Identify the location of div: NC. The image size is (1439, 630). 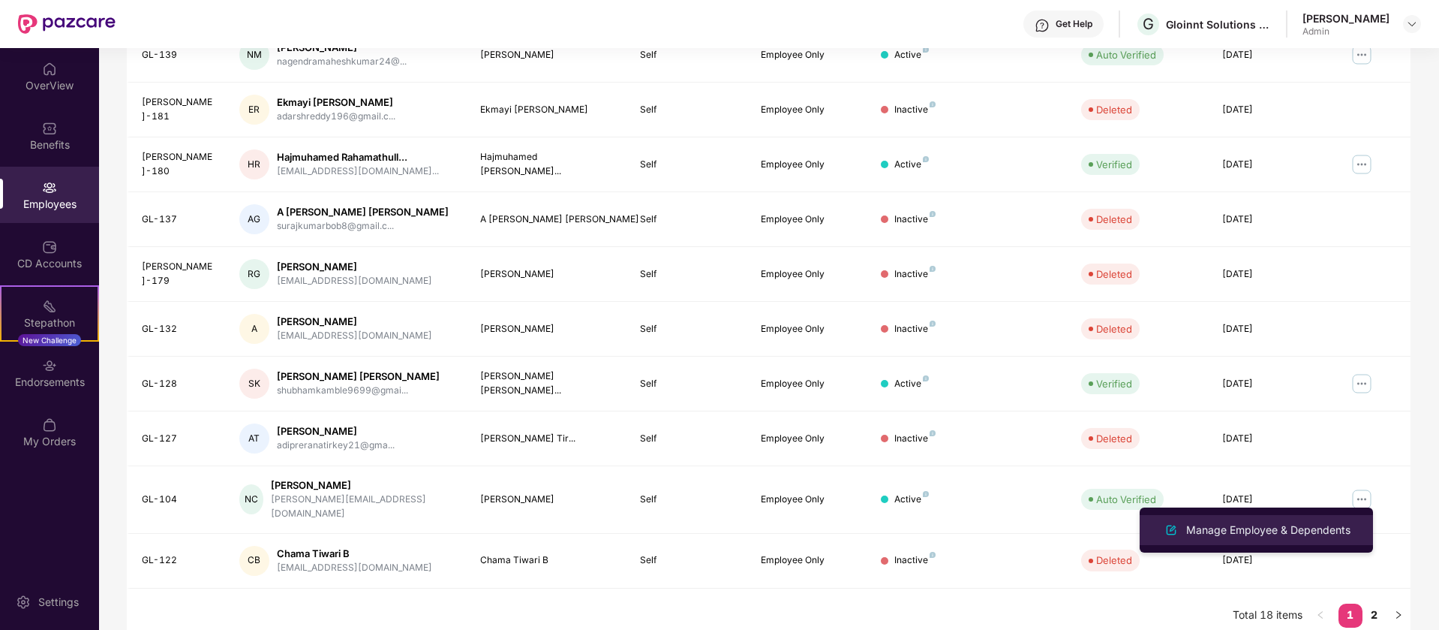
(251, 499).